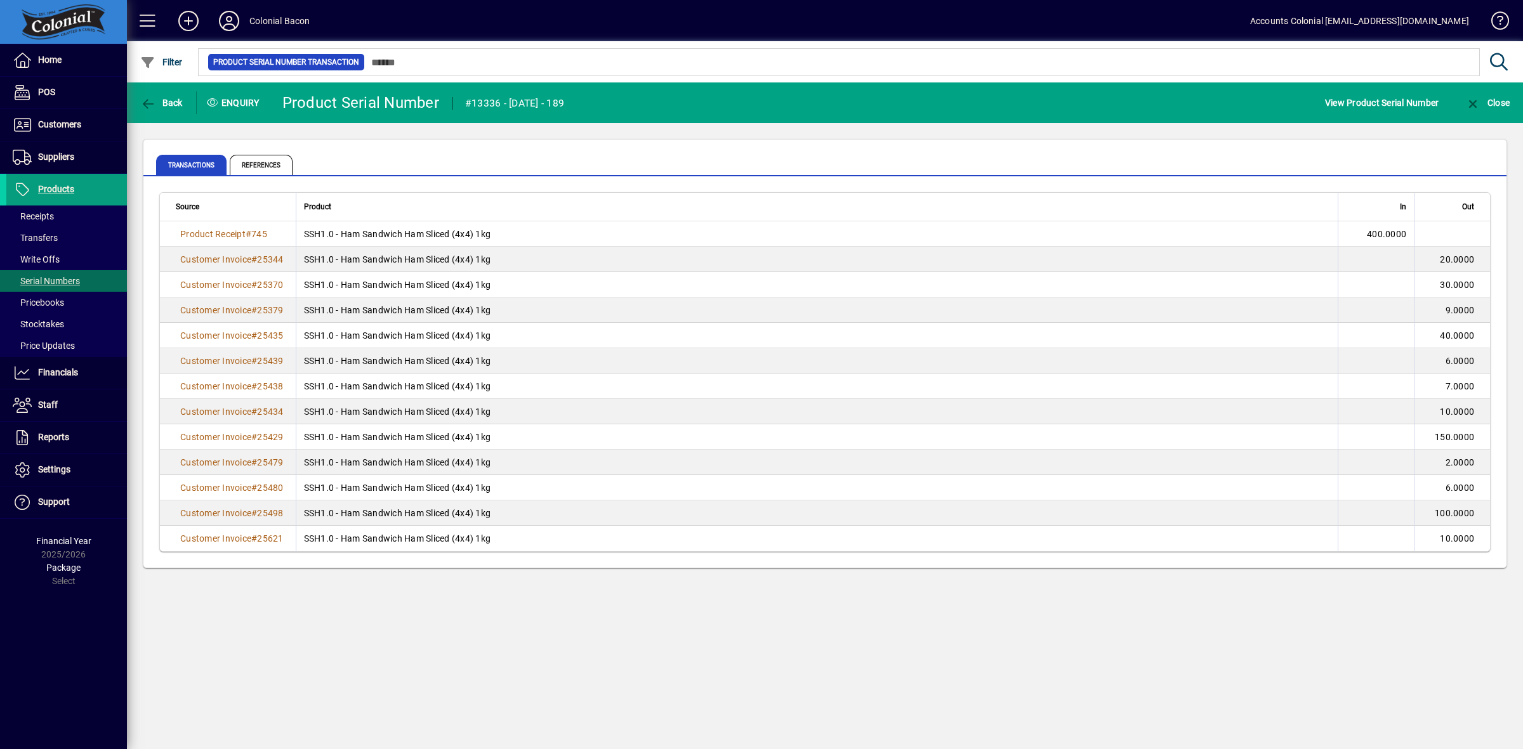 This screenshot has width=1523, height=749. What do you see at coordinates (56, 157) in the screenshot?
I see `span: Suppliers` at bounding box center [56, 157].